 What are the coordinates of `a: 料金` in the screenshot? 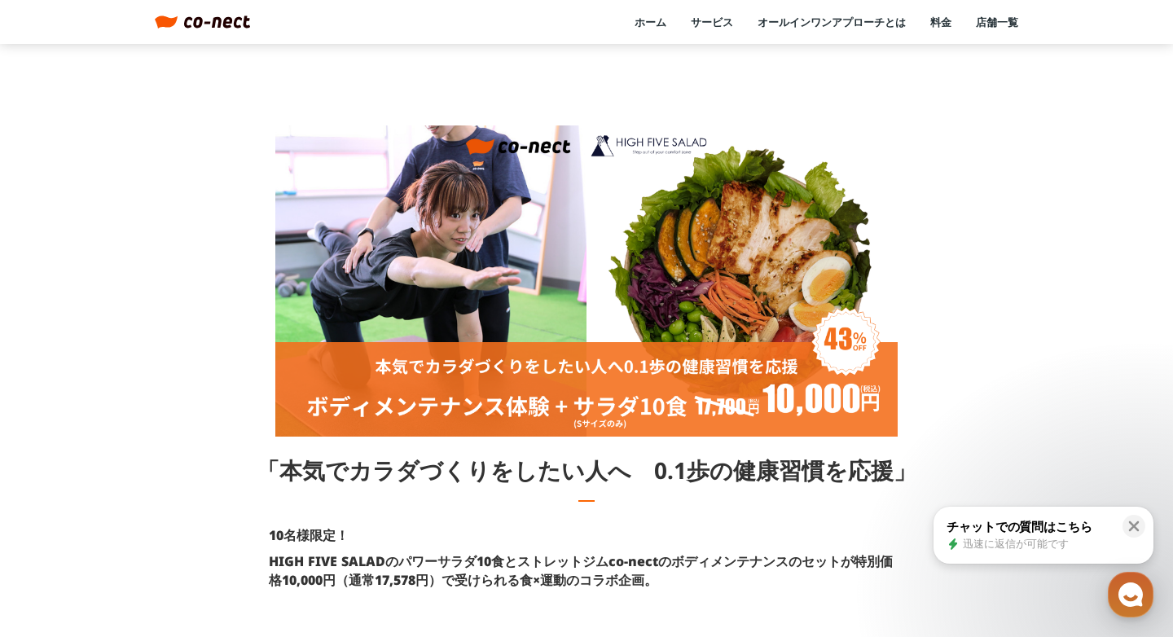 It's located at (941, 22).